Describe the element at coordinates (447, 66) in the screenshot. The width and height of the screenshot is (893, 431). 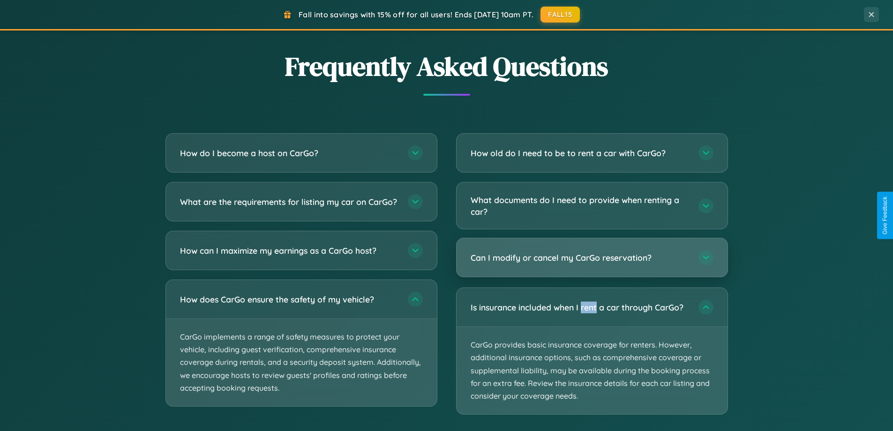
I see `h2: Frequently Asked Questions` at that location.